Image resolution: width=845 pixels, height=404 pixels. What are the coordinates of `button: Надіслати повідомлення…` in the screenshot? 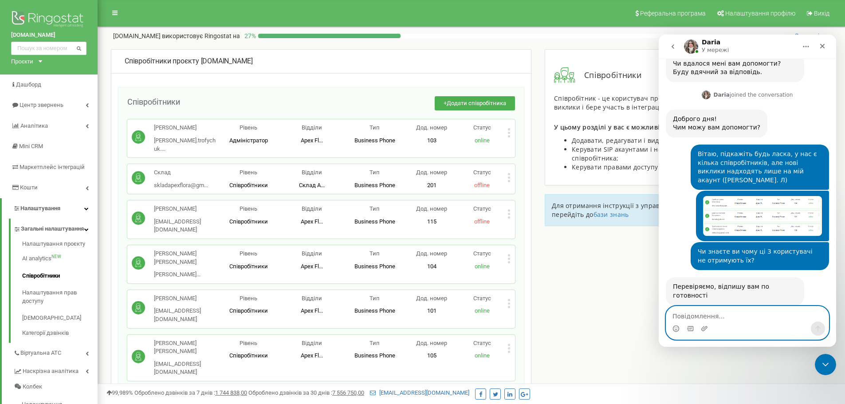 It's located at (159, 294).